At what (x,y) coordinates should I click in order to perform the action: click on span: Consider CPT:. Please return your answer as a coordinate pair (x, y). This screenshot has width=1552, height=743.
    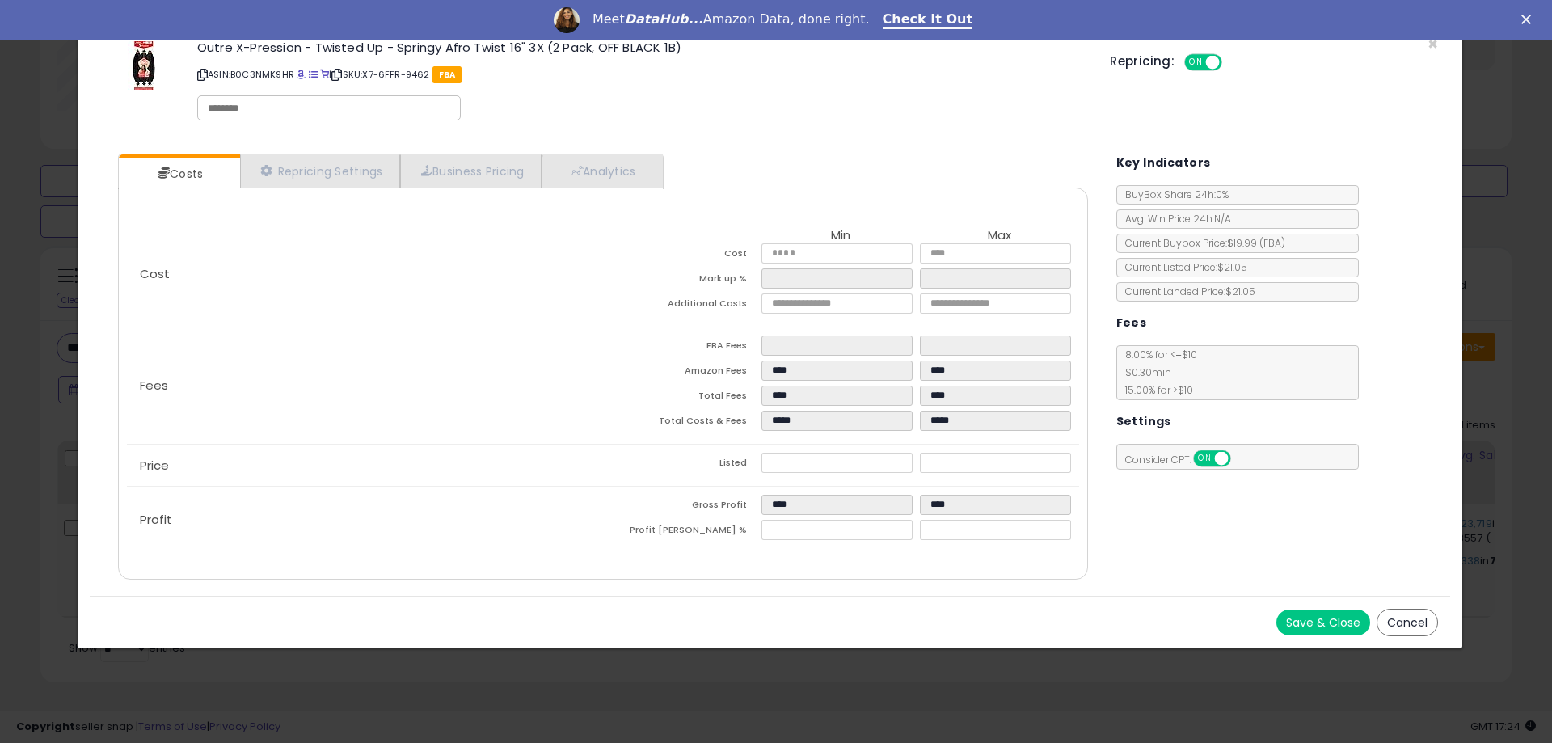
    Looking at the image, I should click on (1184, 459).